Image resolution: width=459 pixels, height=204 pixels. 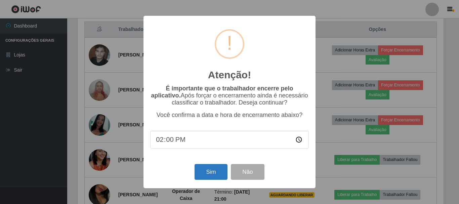 What do you see at coordinates (230, 95) in the screenshot?
I see `p: Após forçar o encerramento ainda é necessário classificar o trabalhador. Deseja continuar?` at bounding box center [230, 95].